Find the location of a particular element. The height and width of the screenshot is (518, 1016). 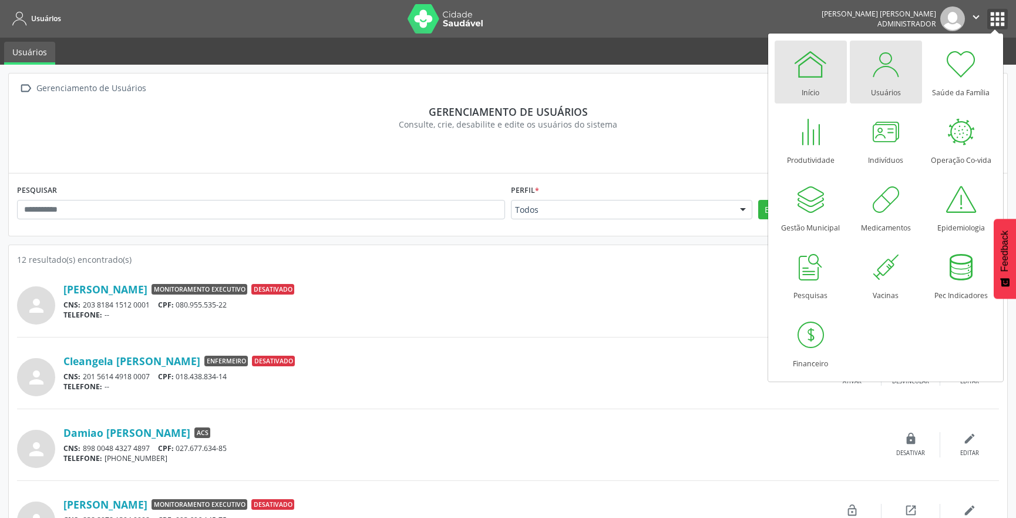

a: Epidemiologia is located at coordinates (961, 207).